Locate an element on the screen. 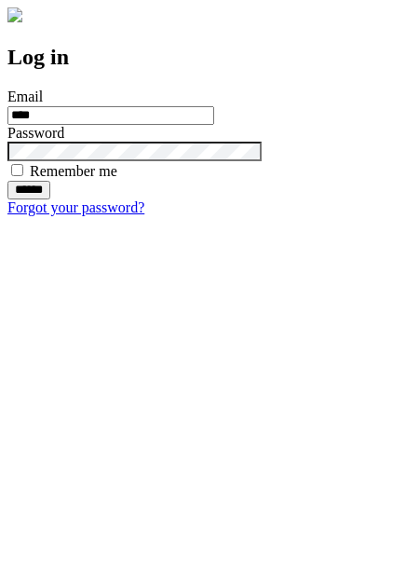  label: Email is located at coordinates (25, 96).